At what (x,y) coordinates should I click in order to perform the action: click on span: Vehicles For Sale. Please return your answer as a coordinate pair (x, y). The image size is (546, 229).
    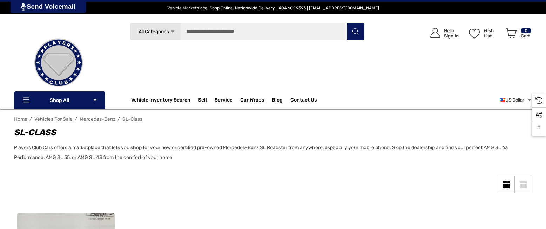
    Looking at the image, I should click on (53, 119).